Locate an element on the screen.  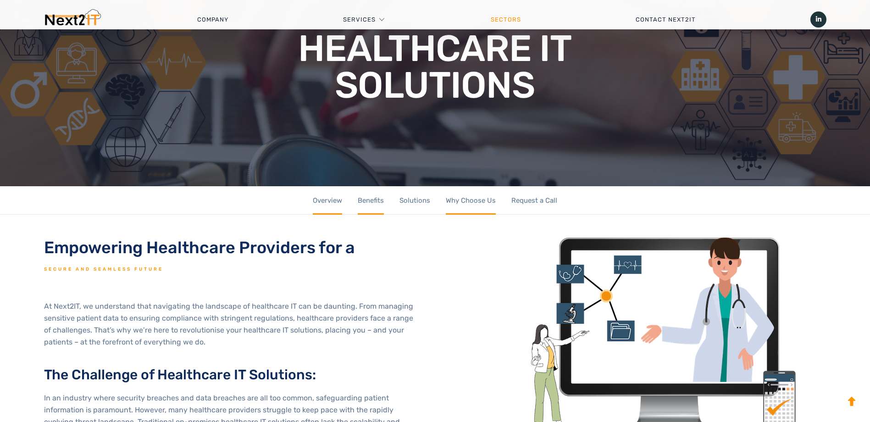
h3: The Challenge of Healthcare IT Solutions: is located at coordinates (233, 375).